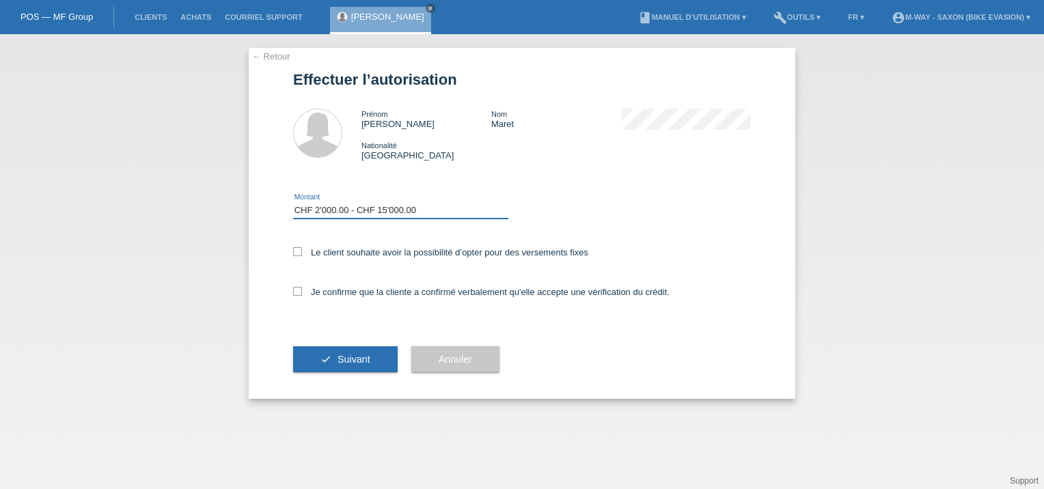 The width and height of the screenshot is (1044, 489). Describe the element at coordinates (326, 359) in the screenshot. I see `i: check` at that location.